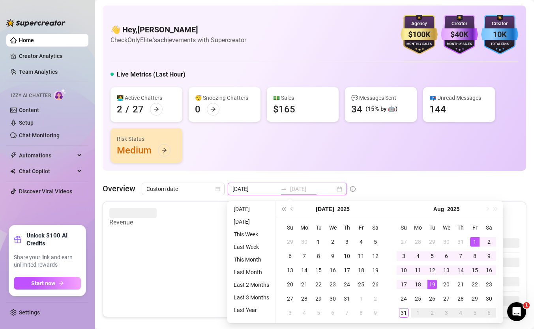 Image resolution: width=534 pixels, height=329 pixels. I want to click on div: 6, so click(333, 313).